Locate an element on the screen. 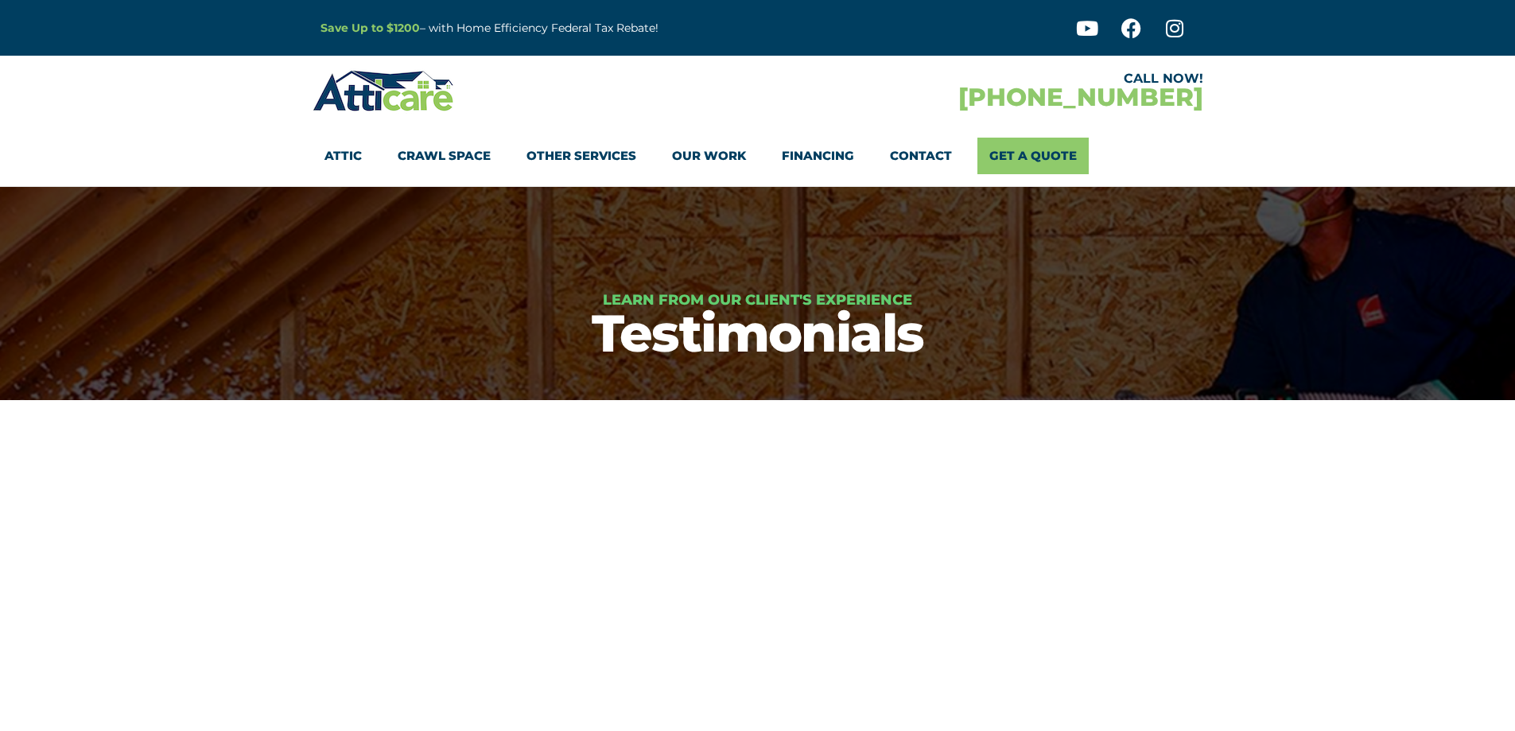 The image size is (1515, 731). a: Crawl Space is located at coordinates (444, 156).